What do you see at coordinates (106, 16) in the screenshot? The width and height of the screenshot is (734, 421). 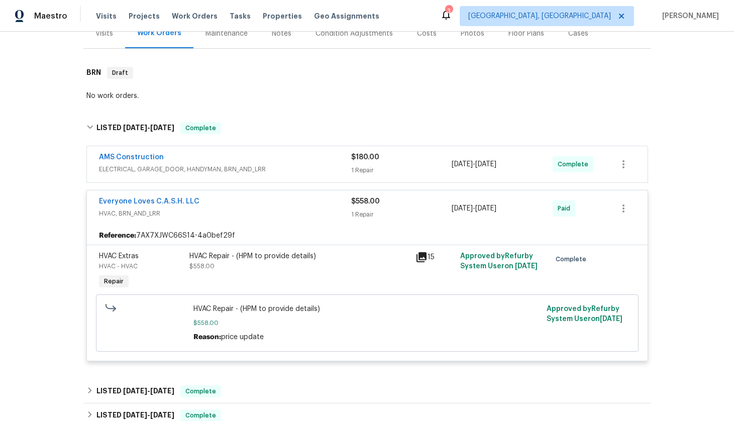 I see `span: Visits` at bounding box center [106, 16].